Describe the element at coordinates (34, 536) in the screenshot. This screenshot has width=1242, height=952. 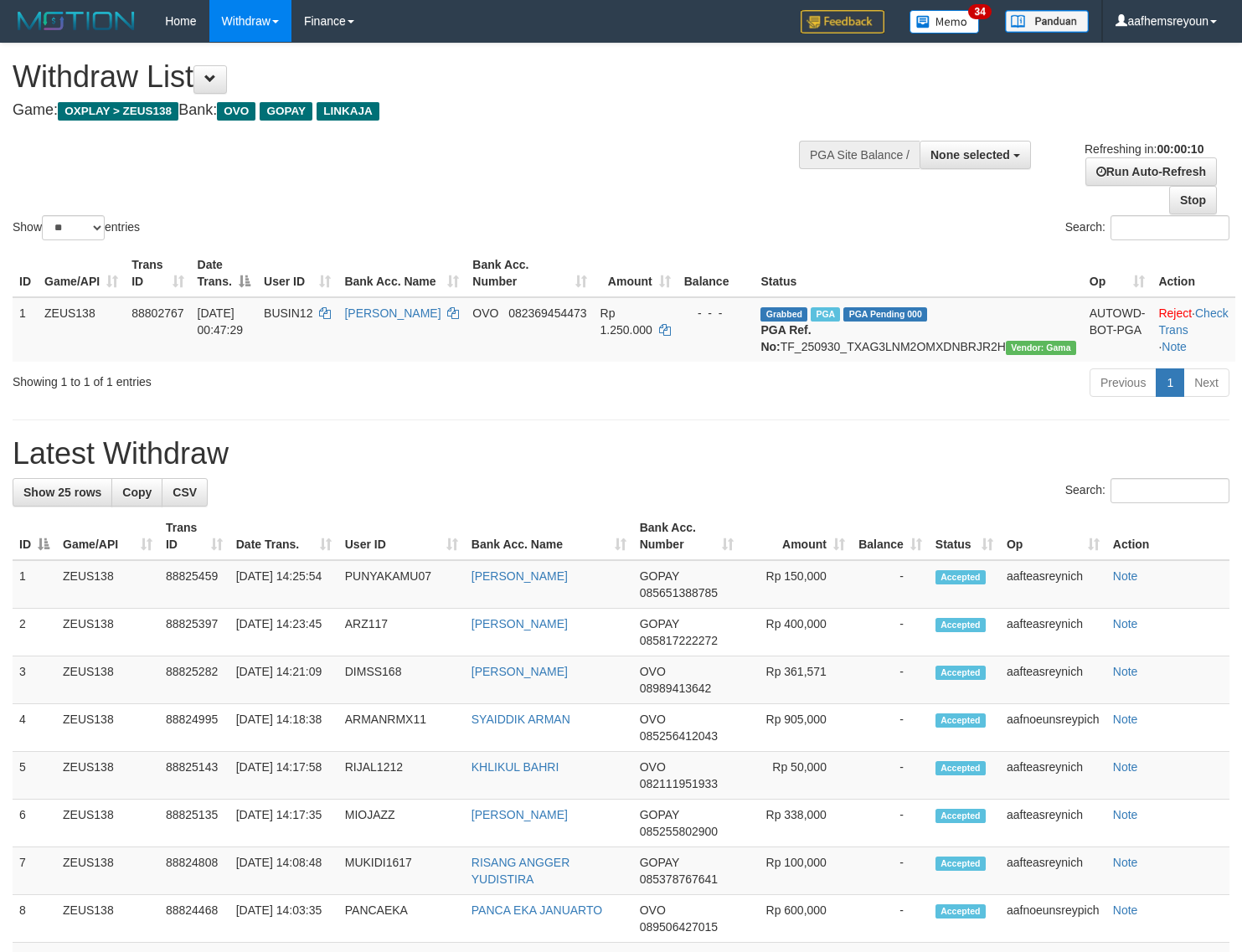
I see `th: ID: activate to sort column descending` at that location.